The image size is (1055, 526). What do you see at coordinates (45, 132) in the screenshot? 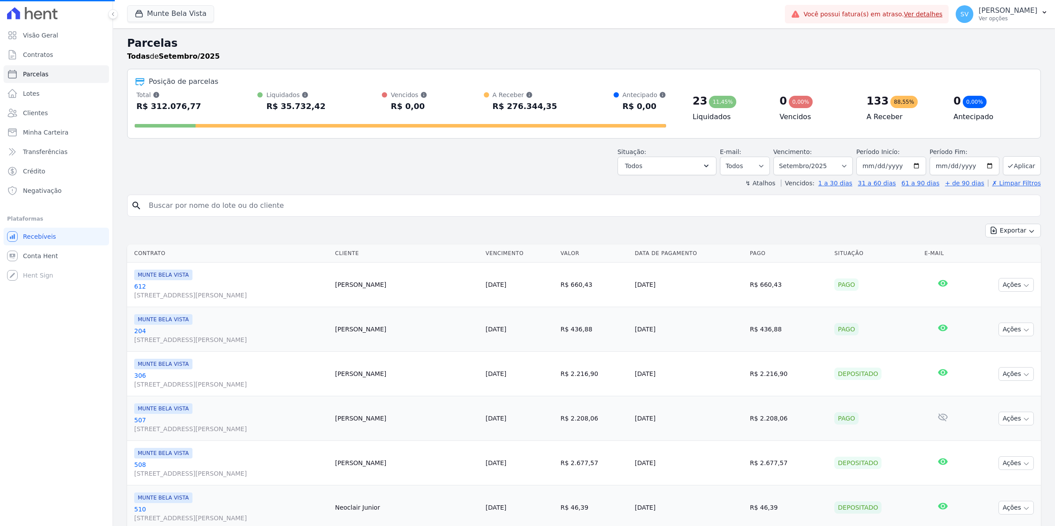
I see `span: Minha Carteira` at bounding box center [45, 132].